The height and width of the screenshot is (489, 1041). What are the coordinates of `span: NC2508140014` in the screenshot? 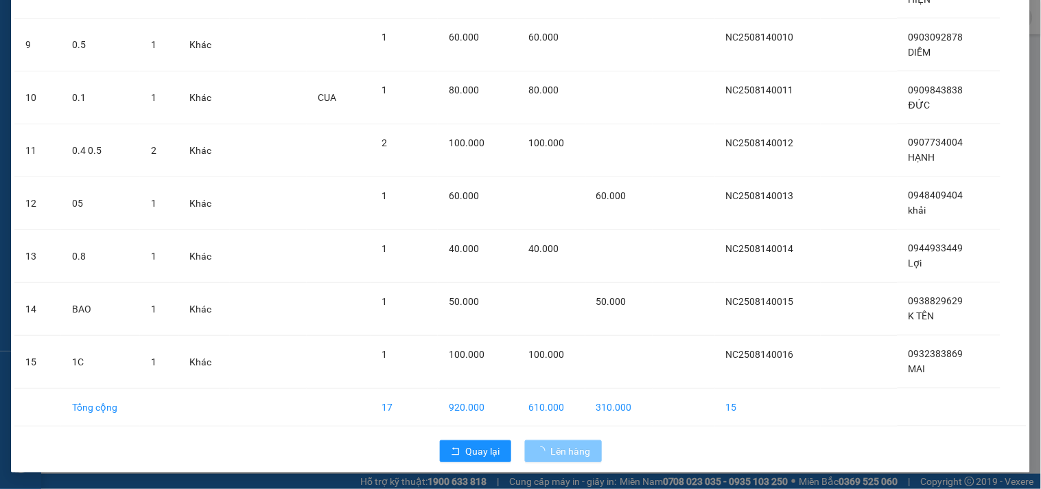 It's located at (760, 248).